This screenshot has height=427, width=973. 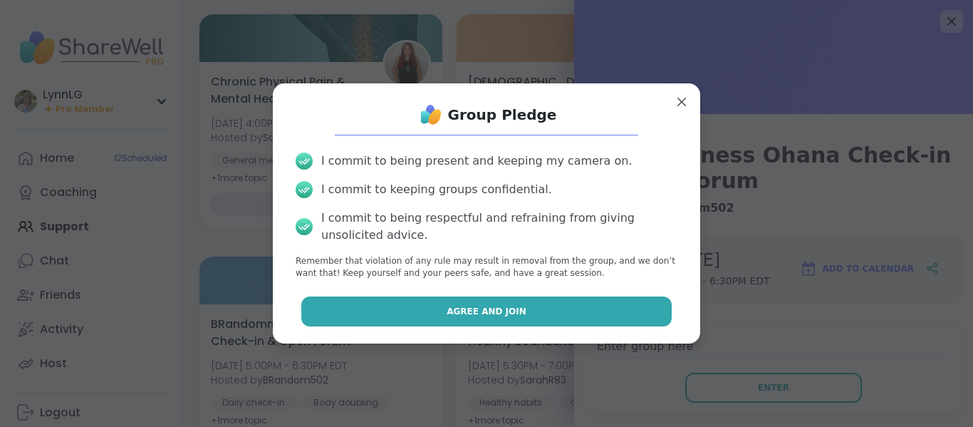 What do you see at coordinates (487, 267) in the screenshot?
I see `p: Remember that violation of any rule may result in removal from the group, and we don’t want that!...` at bounding box center [487, 267].